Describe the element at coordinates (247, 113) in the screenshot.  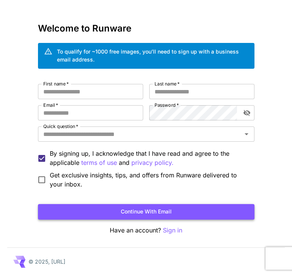
I see `button: toggle password visibility` at that location.